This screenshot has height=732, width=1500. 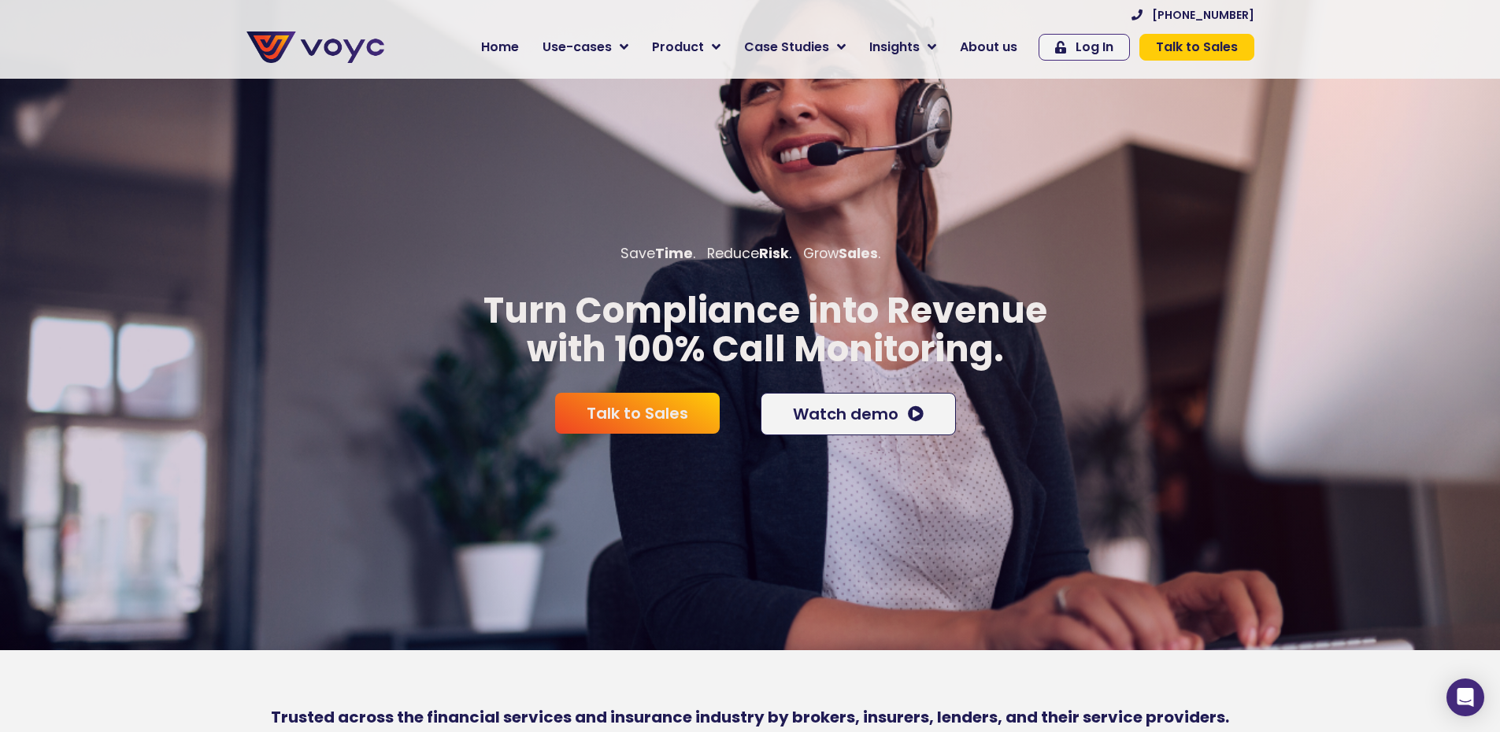 I want to click on a: Product, so click(x=686, y=47).